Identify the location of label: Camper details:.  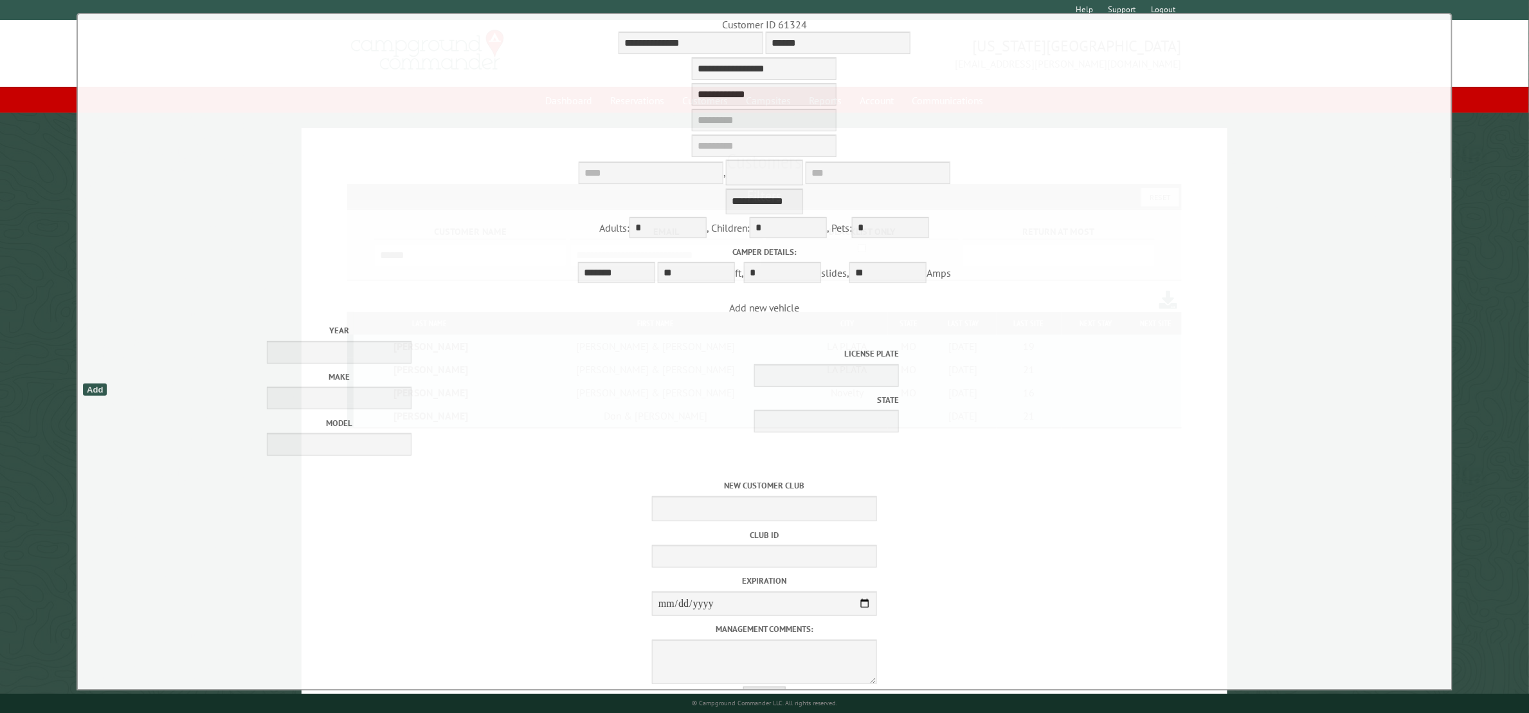
(765, 251).